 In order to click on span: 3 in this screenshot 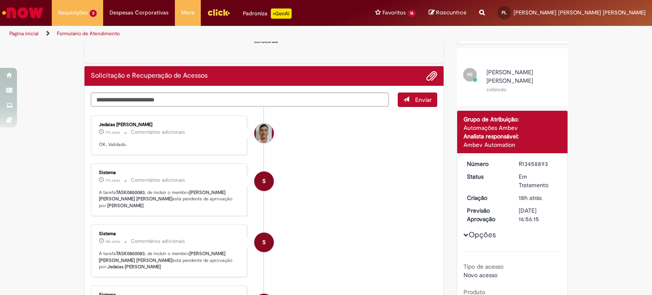, I will do `click(93, 13)`.